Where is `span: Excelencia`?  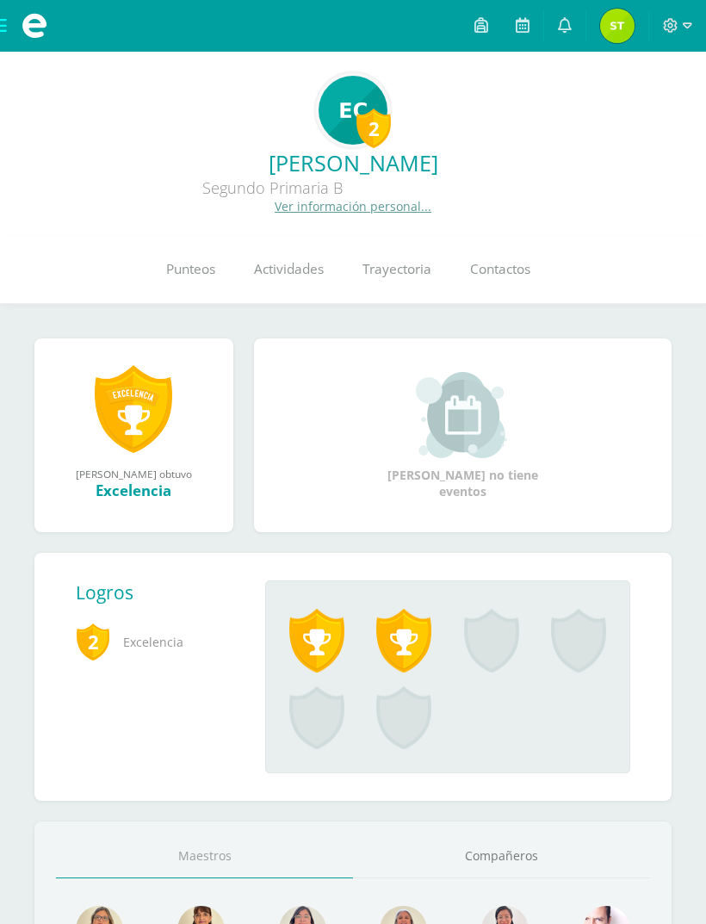 span: Excelencia is located at coordinates (157, 642).